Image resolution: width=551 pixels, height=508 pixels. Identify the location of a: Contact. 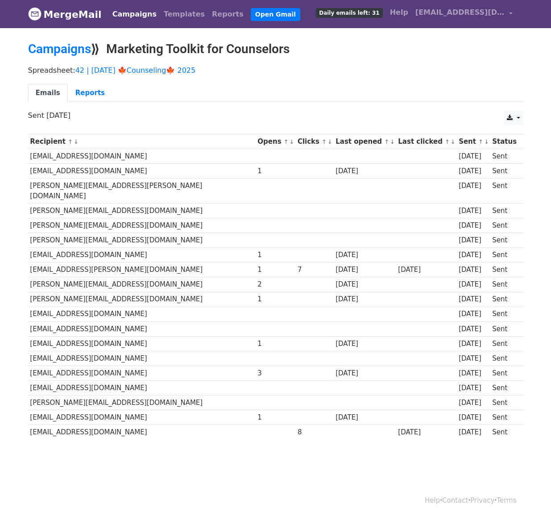
(455, 500).